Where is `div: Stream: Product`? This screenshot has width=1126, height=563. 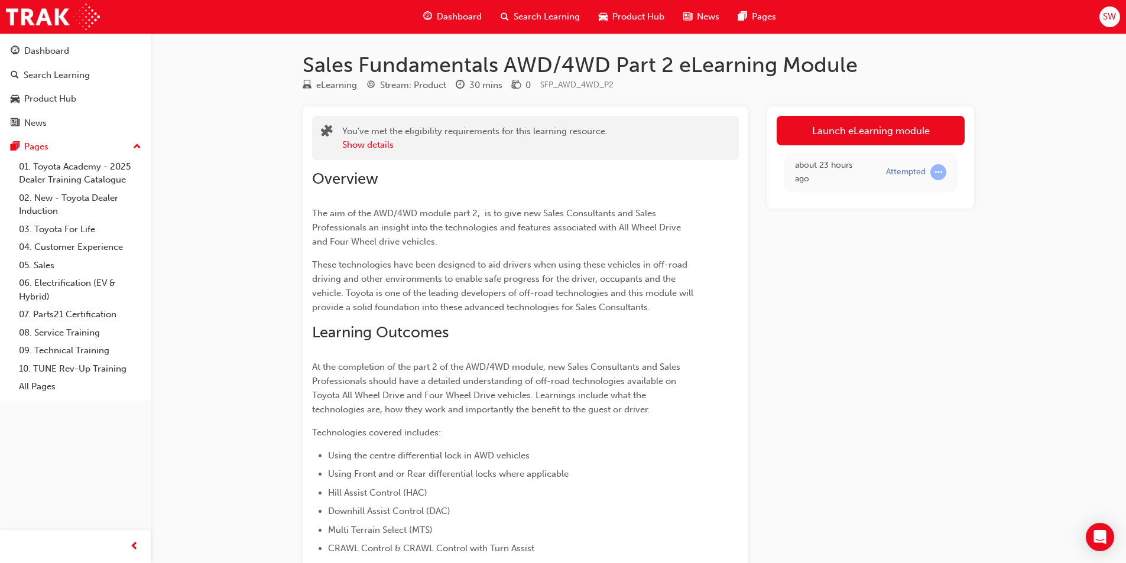 div: Stream: Product is located at coordinates (413, 85).